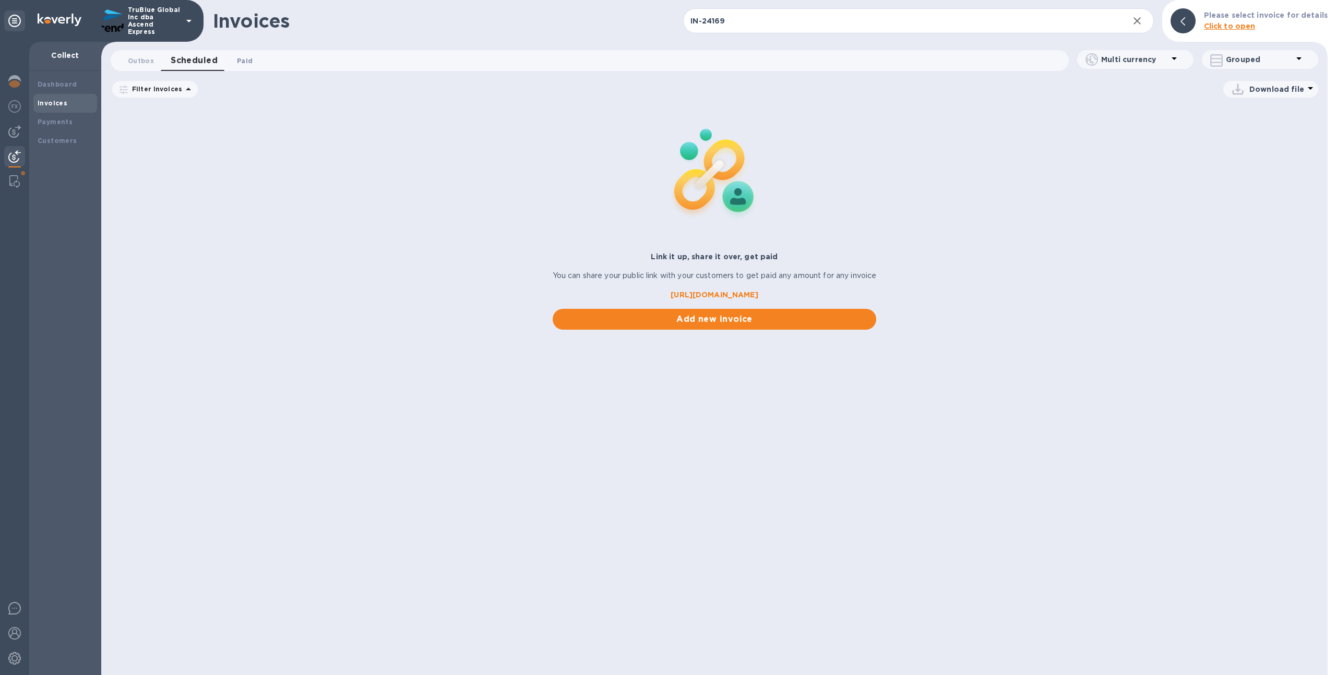 The image size is (1336, 675). Describe the element at coordinates (65, 55) in the screenshot. I see `p: Collect` at that location.